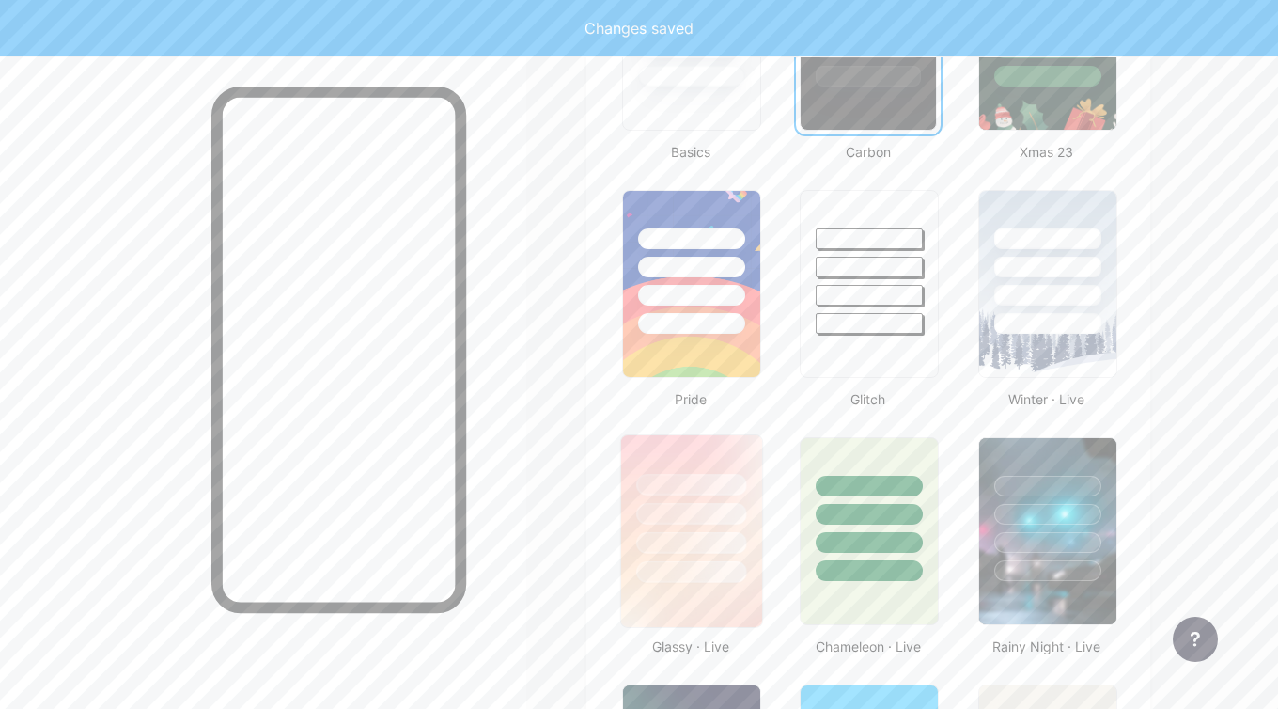 The image size is (1278, 709). What do you see at coordinates (867, 646) in the screenshot?
I see `div: Chameleon · Live` at bounding box center [867, 646].